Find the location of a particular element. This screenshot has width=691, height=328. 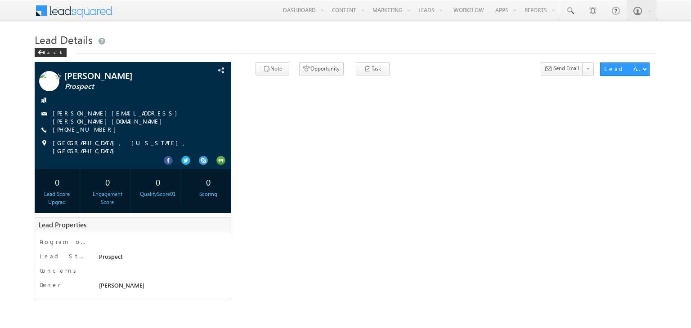

button: Task is located at coordinates (372, 69).